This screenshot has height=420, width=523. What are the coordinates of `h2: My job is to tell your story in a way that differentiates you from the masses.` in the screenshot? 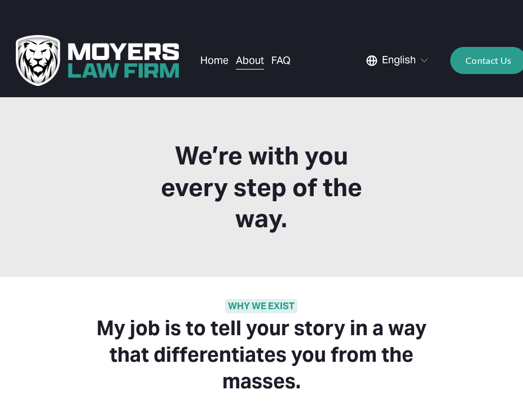 It's located at (262, 354).